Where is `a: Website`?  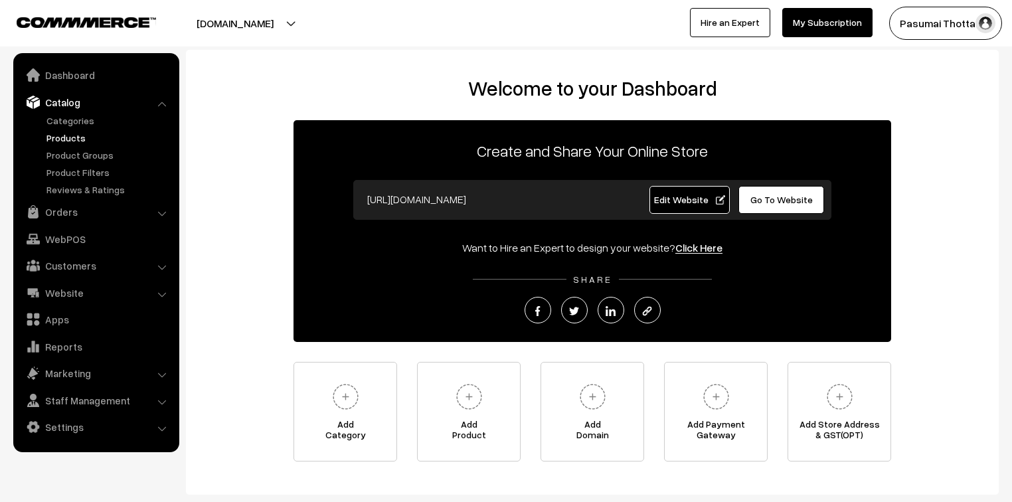
a: Website is located at coordinates (96, 293).